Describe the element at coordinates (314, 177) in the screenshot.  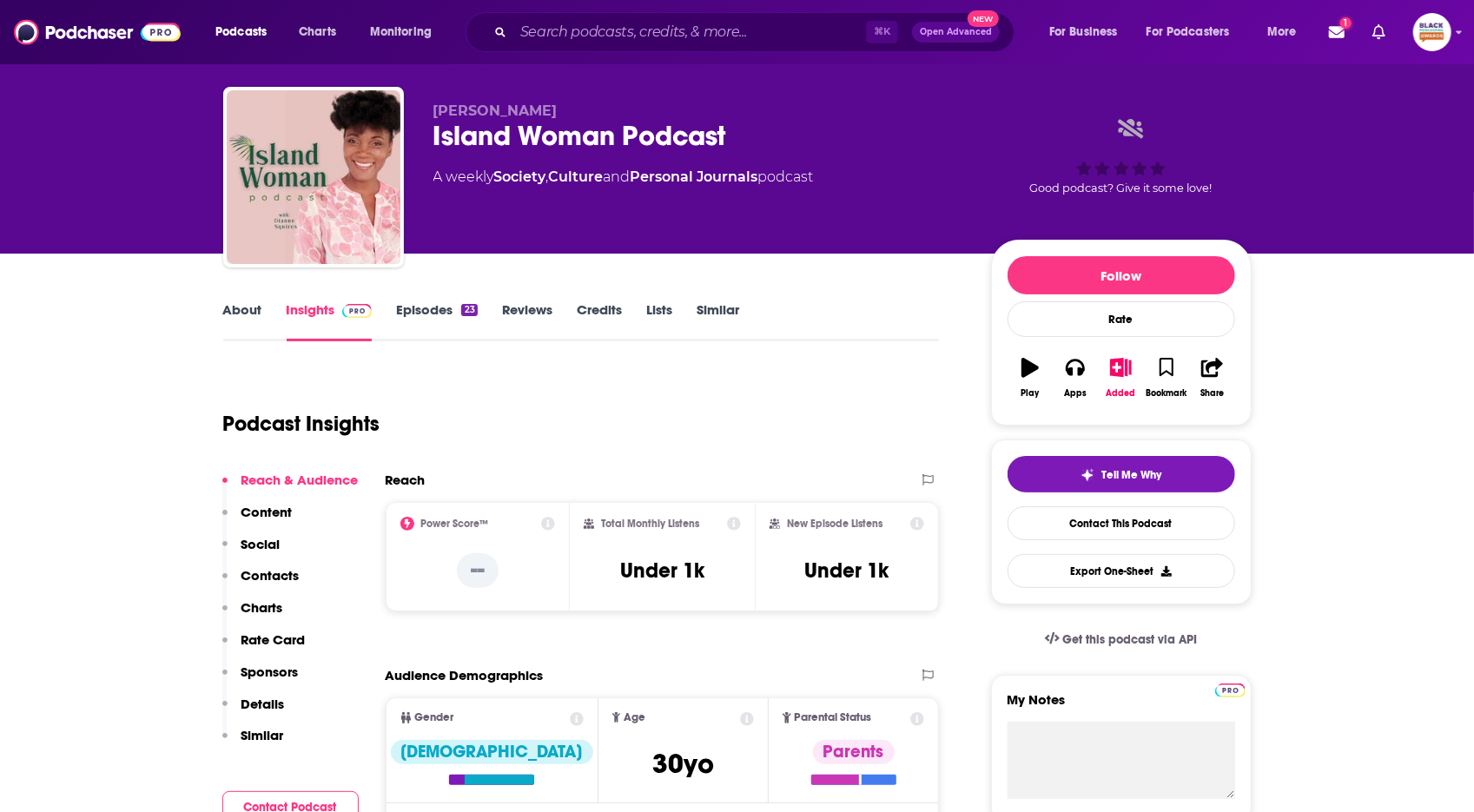
I see `a: Island Woman Podcast` at that location.